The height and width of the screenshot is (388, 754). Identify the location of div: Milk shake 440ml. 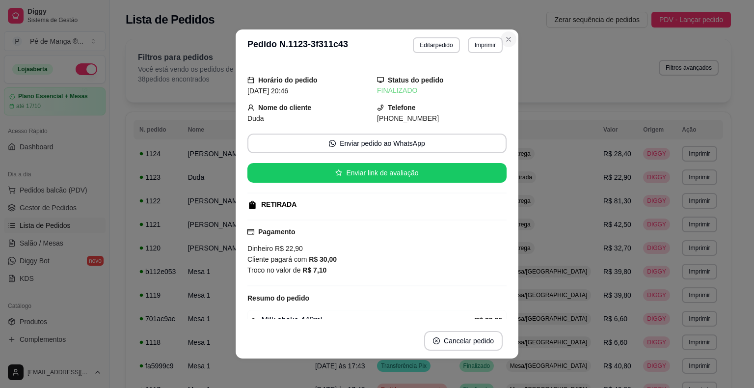
(363, 320).